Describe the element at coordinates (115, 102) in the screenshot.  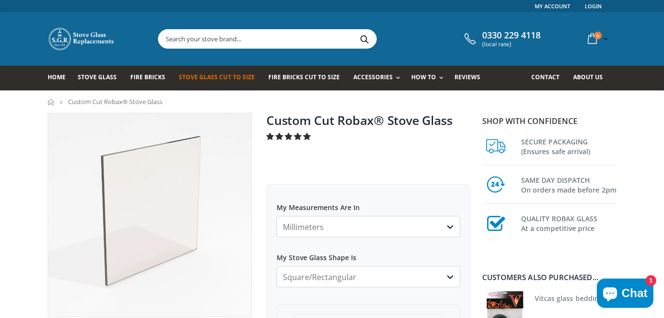
I see `span: Custom Cut Robax® Stove Glass` at that location.